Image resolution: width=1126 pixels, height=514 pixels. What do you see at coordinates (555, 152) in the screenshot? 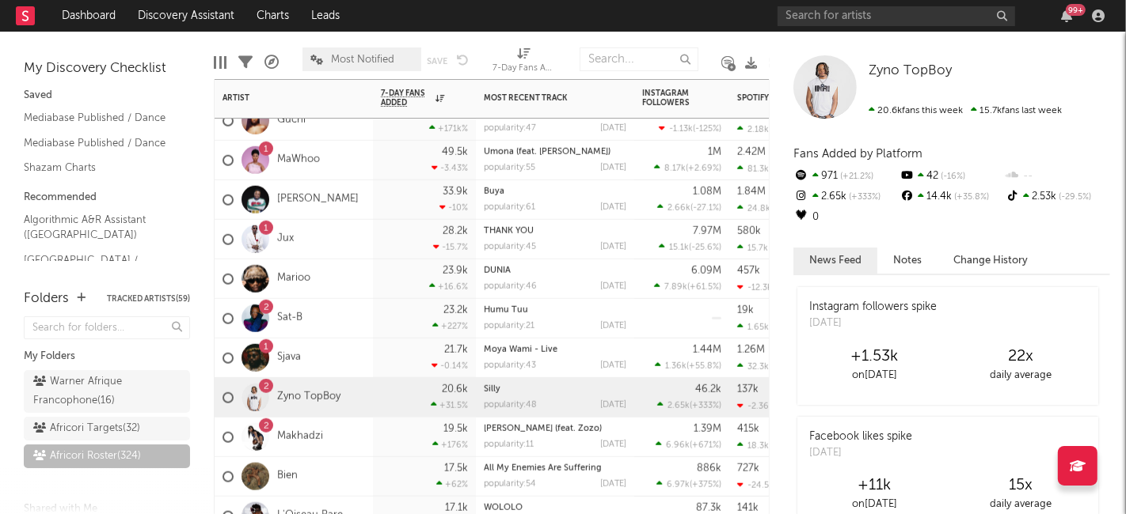
I see `div: Umona (feat. Sykes)` at bounding box center [555, 152].